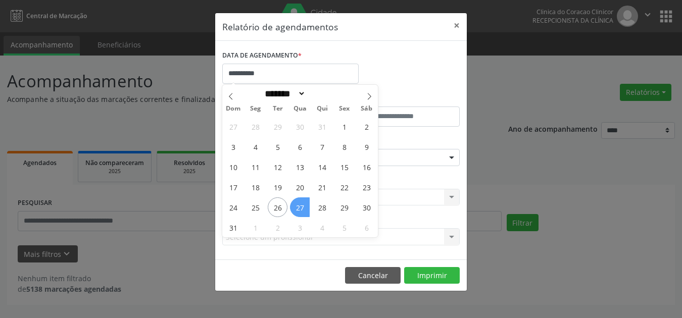 This screenshot has height=318, width=682. Describe the element at coordinates (255, 167) in the screenshot. I see `span: Agosto 11, 2025` at that location.